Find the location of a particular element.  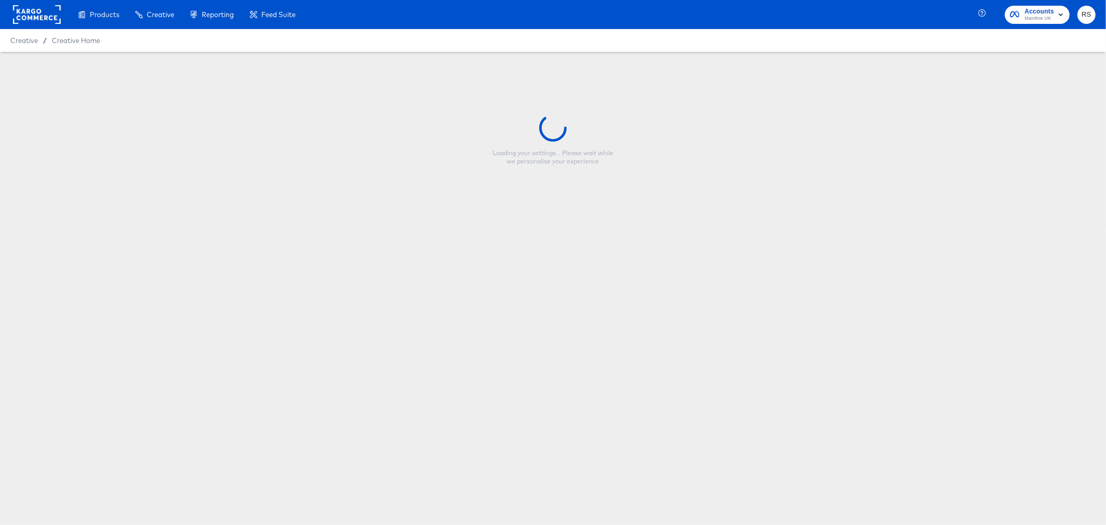

span: Mainline UK is located at coordinates (1039, 19).